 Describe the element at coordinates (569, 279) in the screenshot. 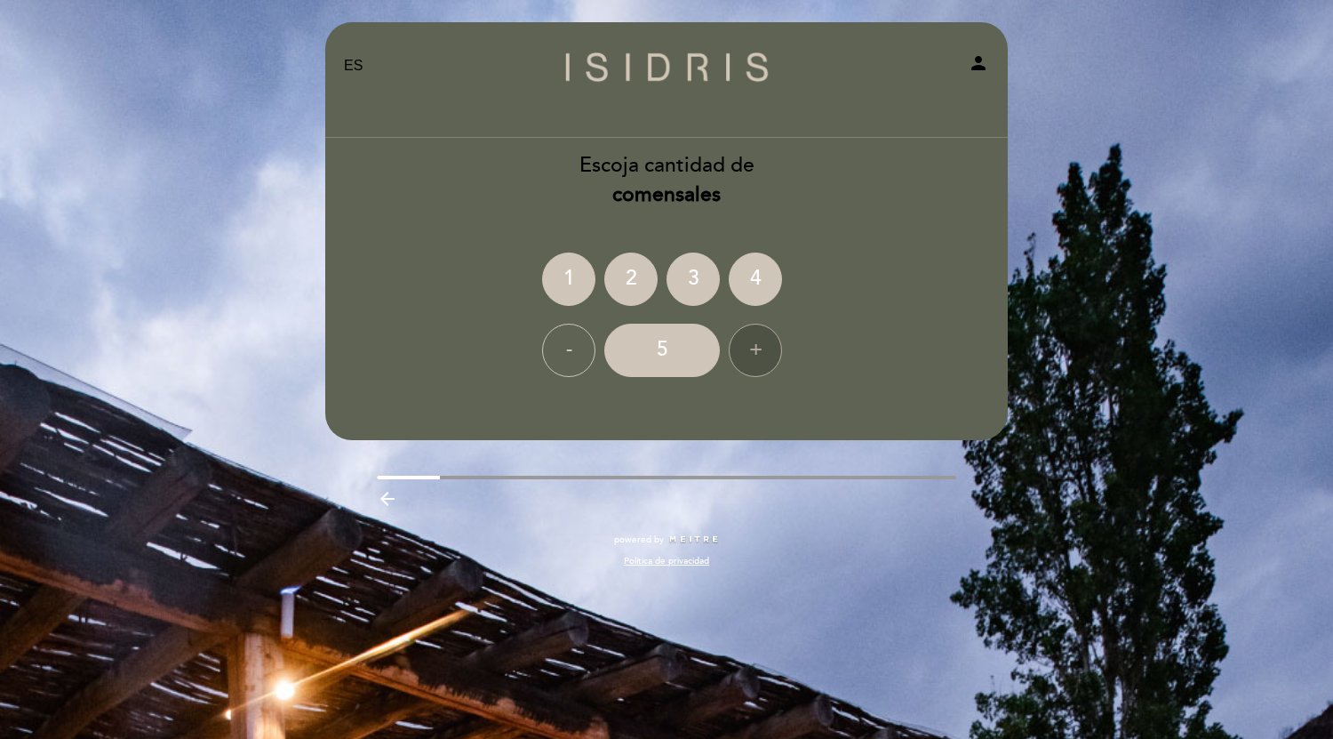

I see `div: 1` at that location.